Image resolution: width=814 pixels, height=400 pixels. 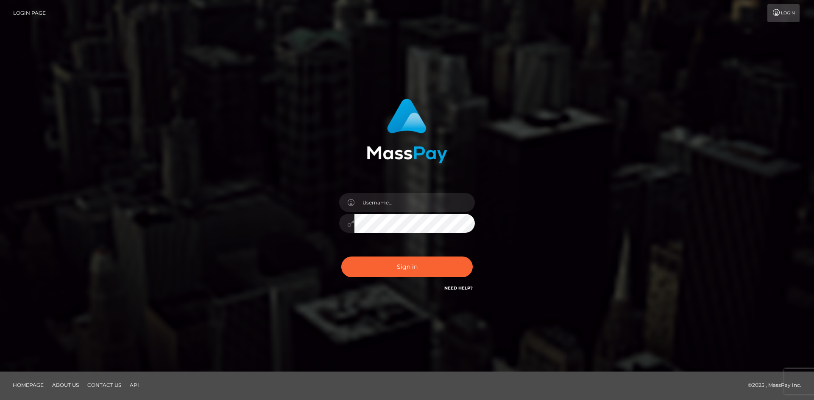 I want to click on a: Need Help?, so click(x=458, y=288).